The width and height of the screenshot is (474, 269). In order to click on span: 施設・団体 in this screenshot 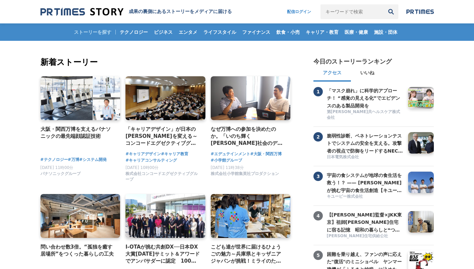, I will do `click(386, 32)`.